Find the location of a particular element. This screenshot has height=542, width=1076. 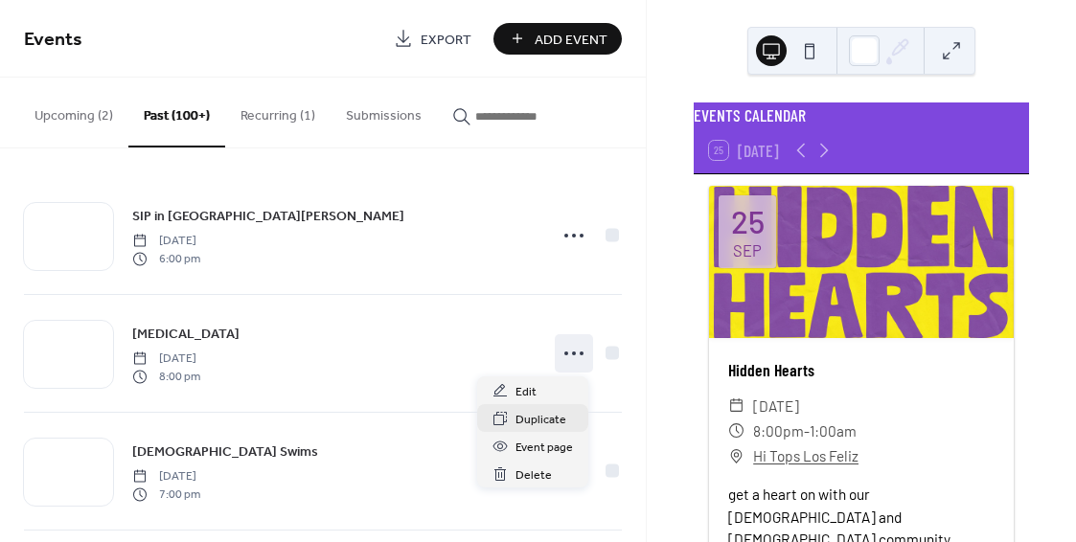

span: Delete is located at coordinates (533, 475).